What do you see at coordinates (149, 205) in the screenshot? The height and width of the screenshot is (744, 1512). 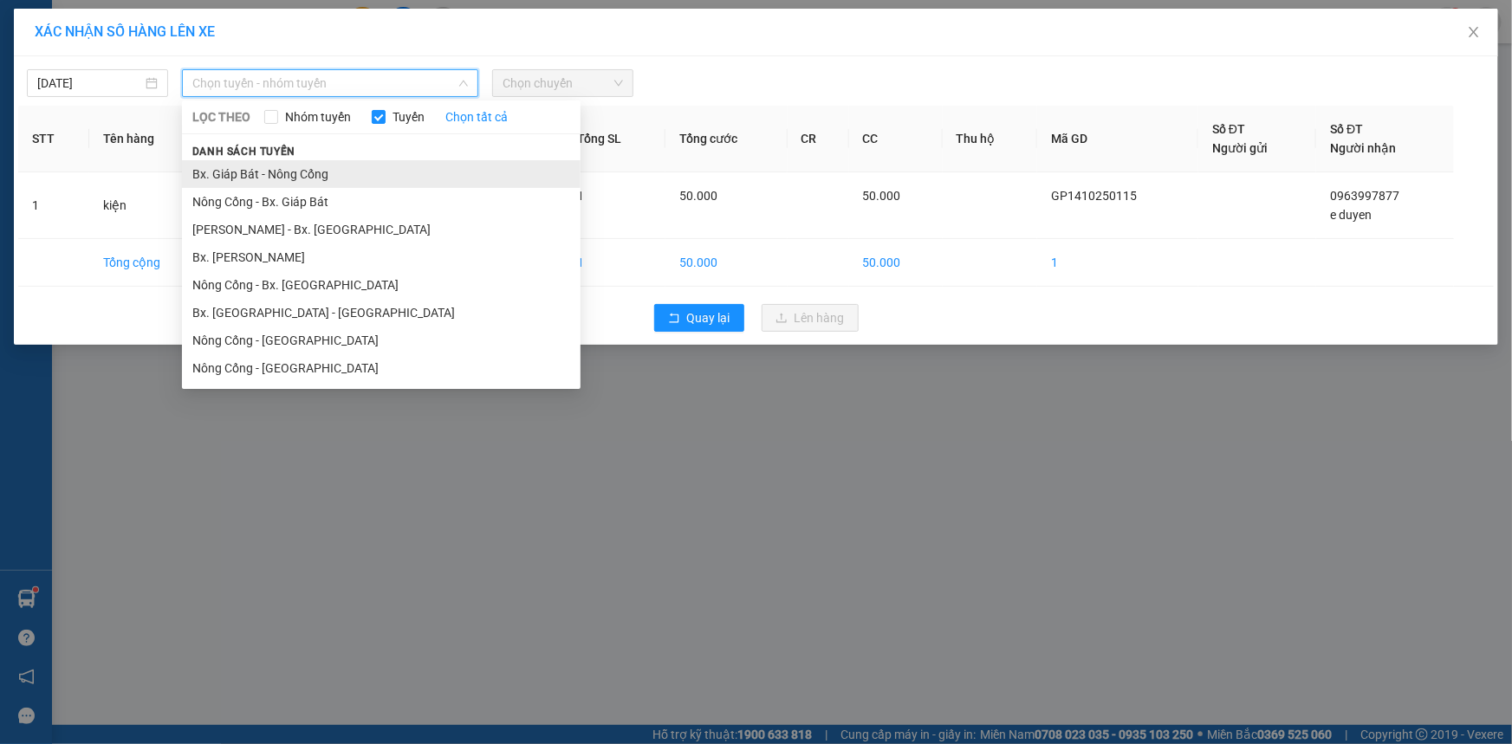 I see `td: kiện` at bounding box center [149, 205].